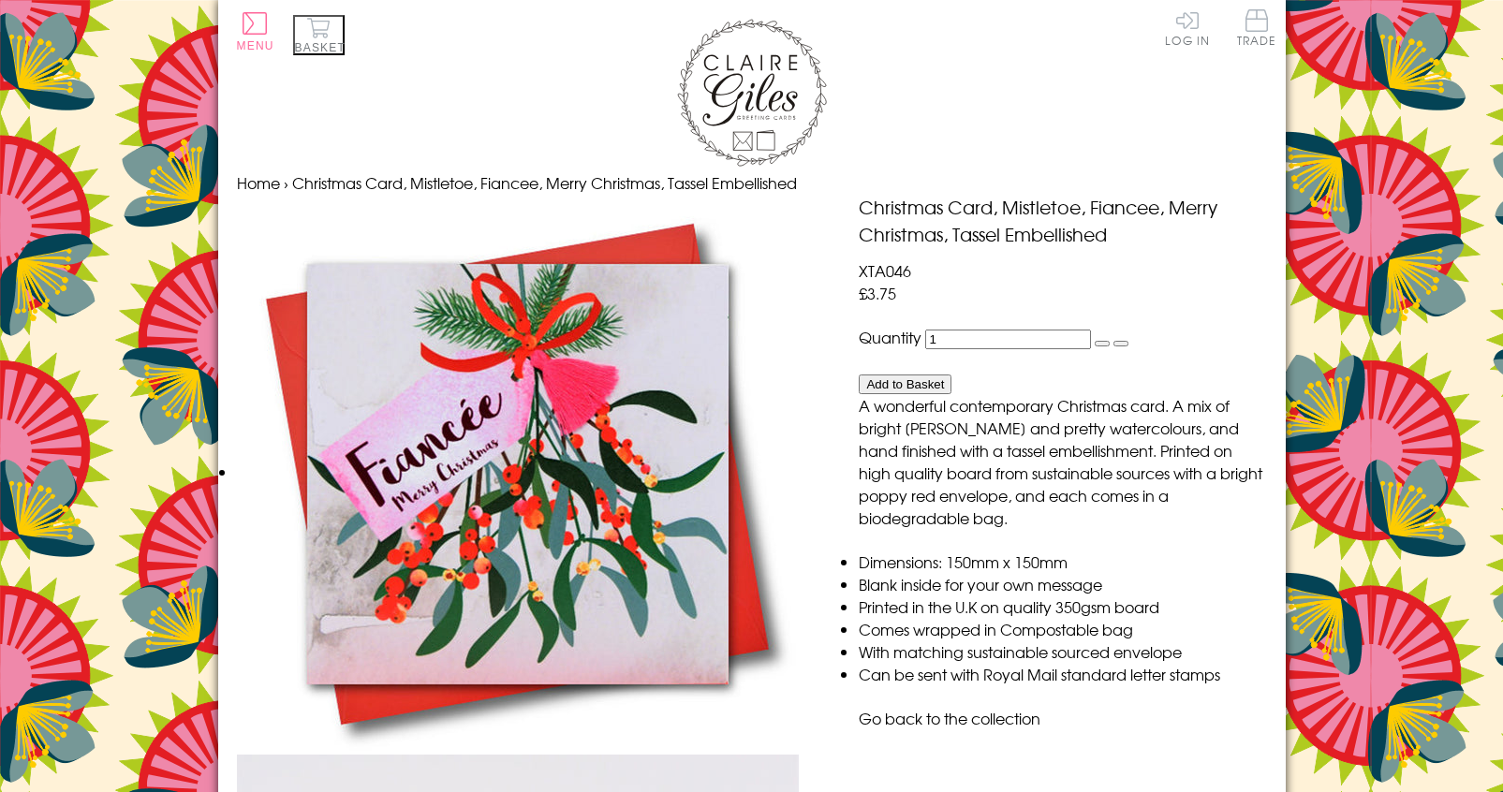 The width and height of the screenshot is (1503, 792). I want to click on li: Can be sent with Royal Mail standard letter stamps, so click(1062, 674).